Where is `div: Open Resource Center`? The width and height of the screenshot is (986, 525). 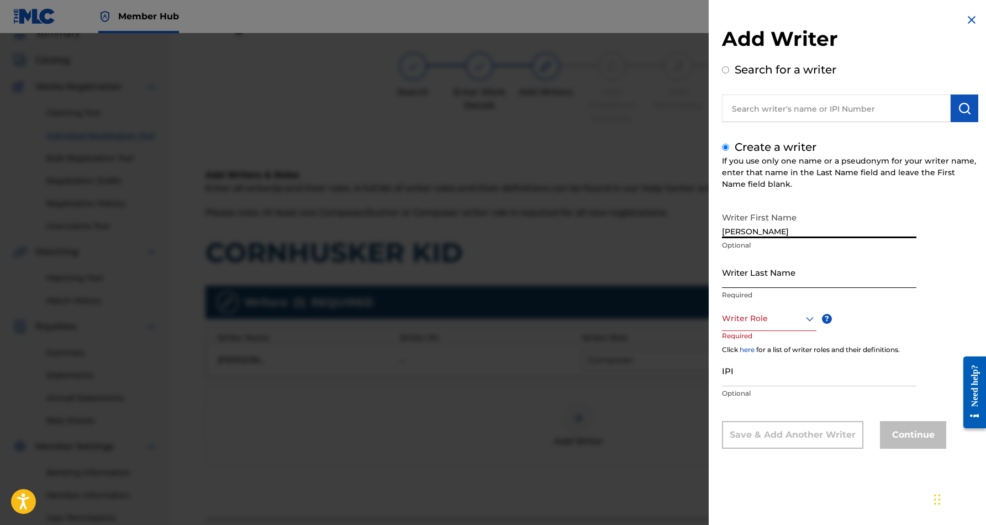
div: Open Resource Center is located at coordinates (19, 45).